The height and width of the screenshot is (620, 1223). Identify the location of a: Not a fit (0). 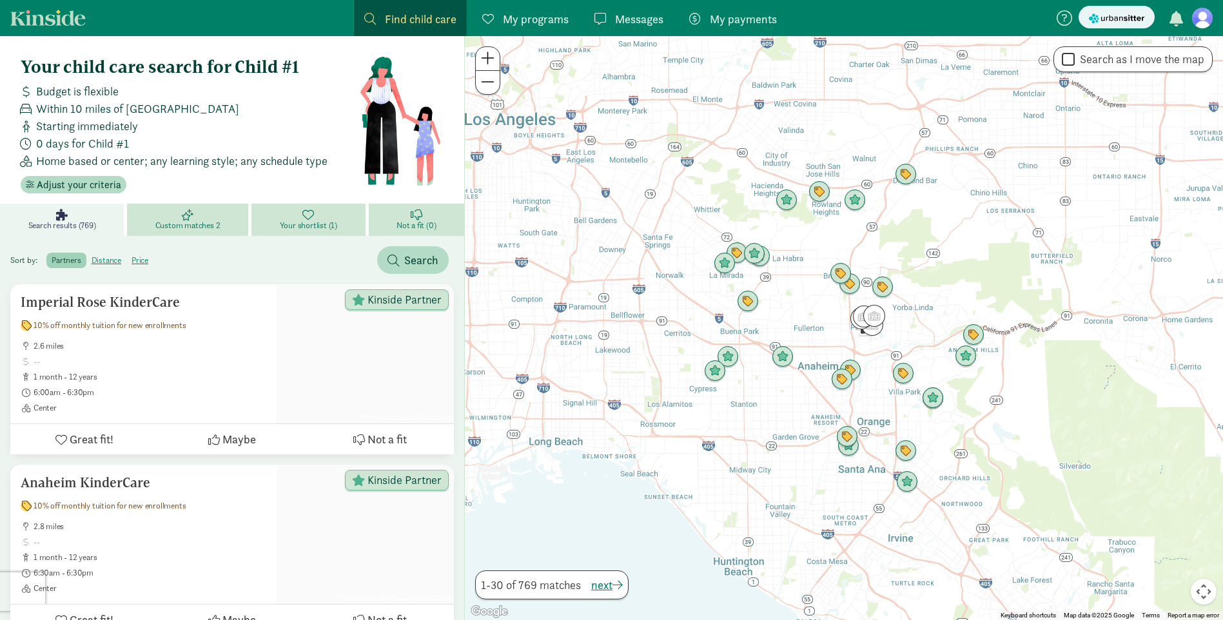
(417, 220).